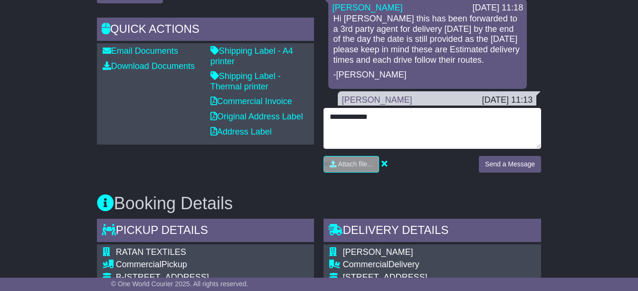 The height and width of the screenshot is (291, 638). What do you see at coordinates (206, 30) in the screenshot?
I see `div: Quick Actions` at bounding box center [206, 30].